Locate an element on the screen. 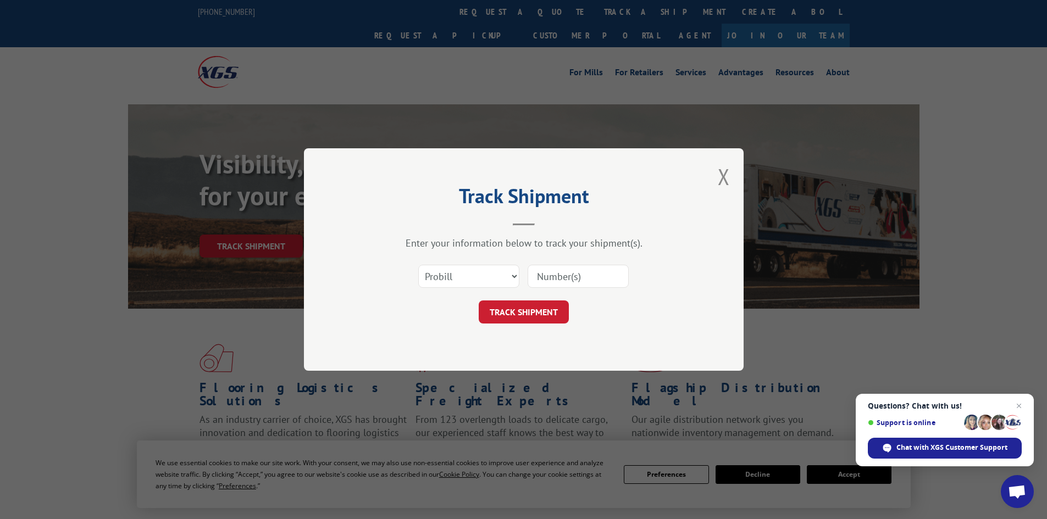 This screenshot has width=1047, height=519. input: Number(s) is located at coordinates (578, 276).